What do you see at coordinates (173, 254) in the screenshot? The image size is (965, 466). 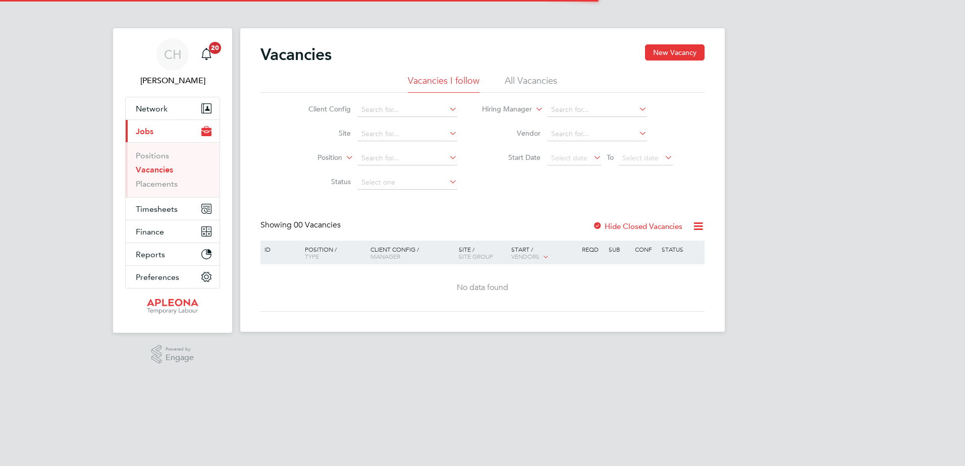 I see `button: Reports` at bounding box center [173, 254].